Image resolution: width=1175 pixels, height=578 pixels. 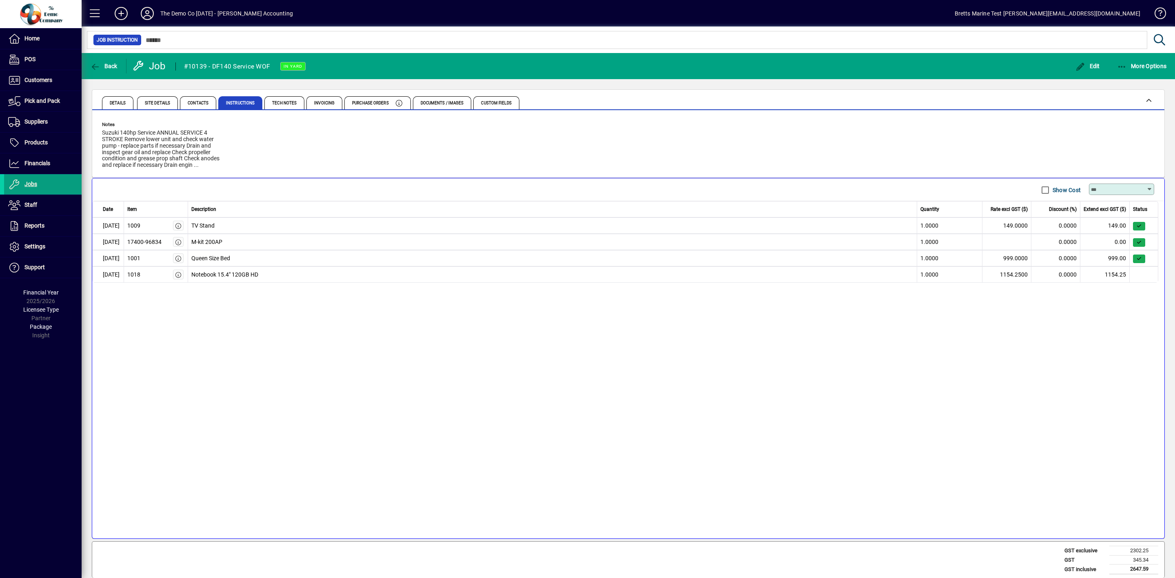 What do you see at coordinates (150, 66) in the screenshot?
I see `div: Job` at bounding box center [150, 66].